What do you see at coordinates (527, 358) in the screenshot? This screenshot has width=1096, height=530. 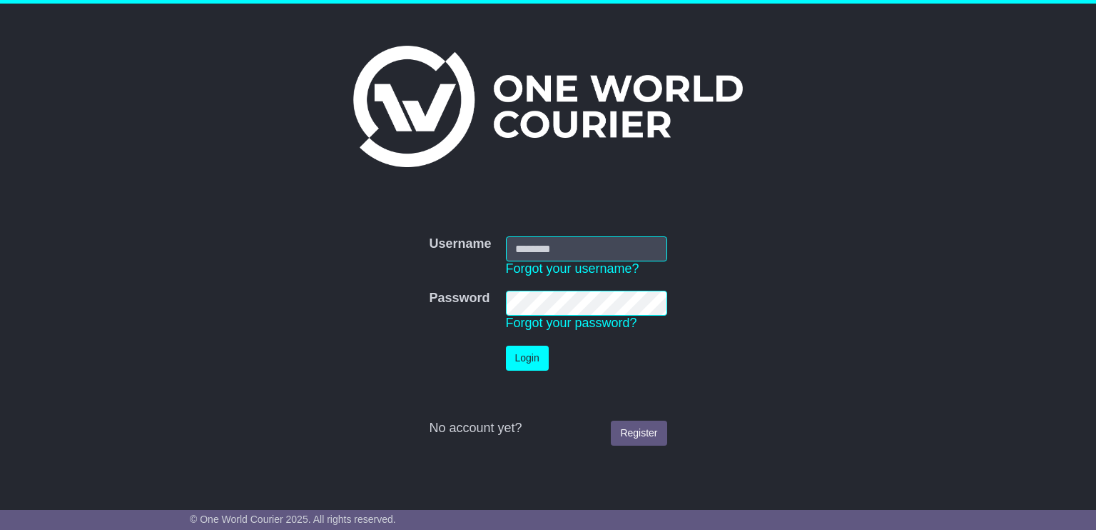 I see `button: Login` at bounding box center [527, 358].